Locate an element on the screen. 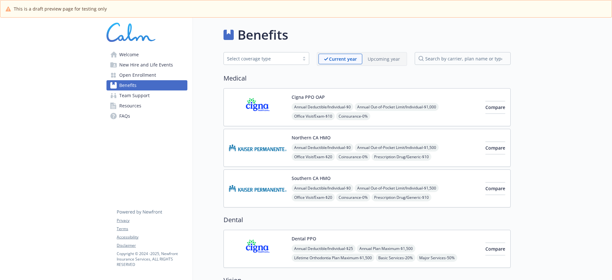 This screenshot has width=612, height=280. p: Current year is located at coordinates (343, 59).